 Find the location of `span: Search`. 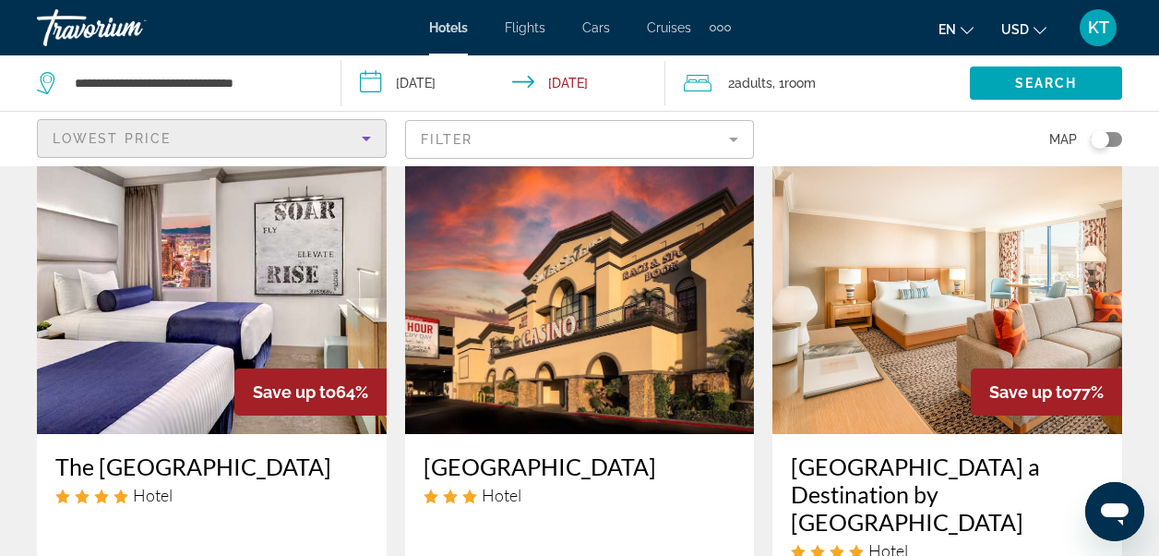

span: Search is located at coordinates (1047, 83).